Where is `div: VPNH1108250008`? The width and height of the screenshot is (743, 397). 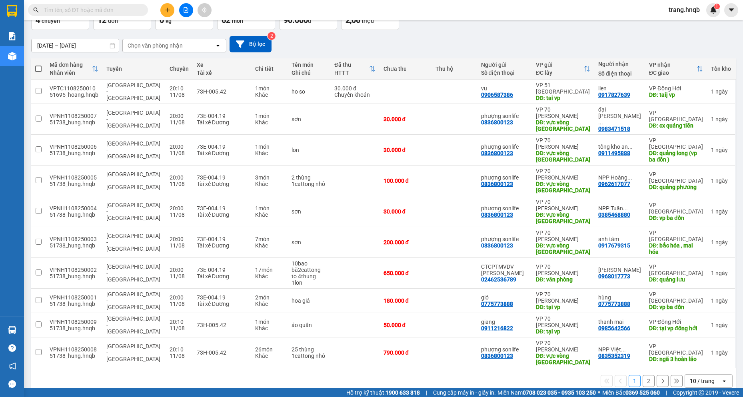 div: VPNH1108250008 is located at coordinates (74, 349).